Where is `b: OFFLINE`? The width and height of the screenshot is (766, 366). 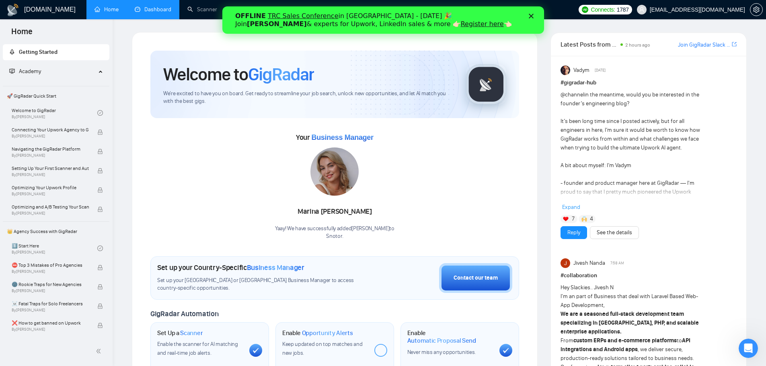 b: OFFLINE is located at coordinates (28, 9).